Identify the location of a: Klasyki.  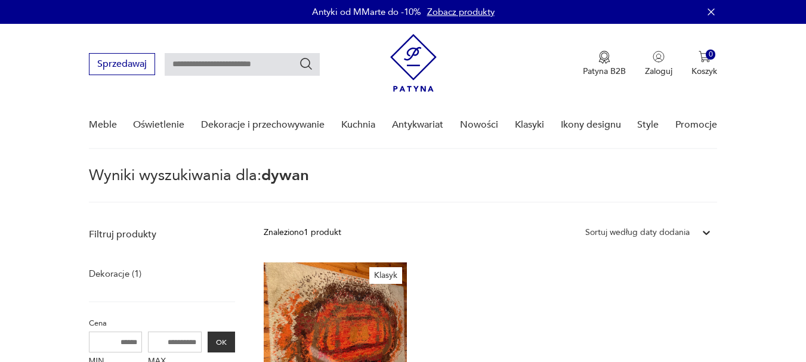
(529, 125).